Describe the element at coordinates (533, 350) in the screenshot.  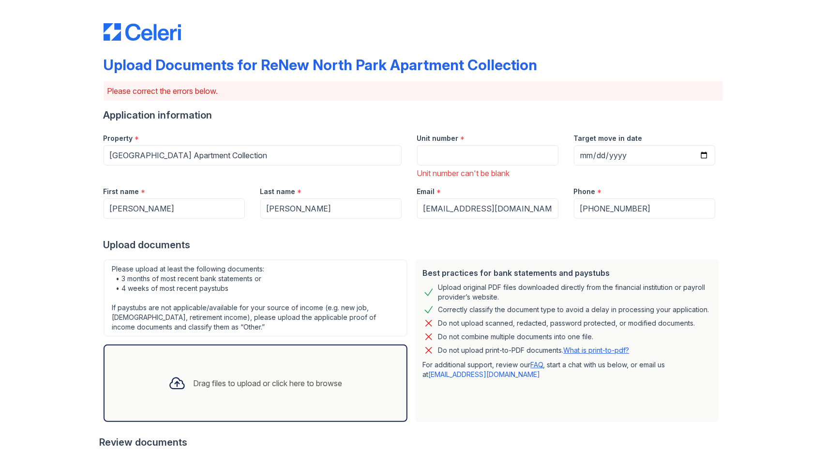
I see `p: Do not upload print-to-PDF documents.` at that location.